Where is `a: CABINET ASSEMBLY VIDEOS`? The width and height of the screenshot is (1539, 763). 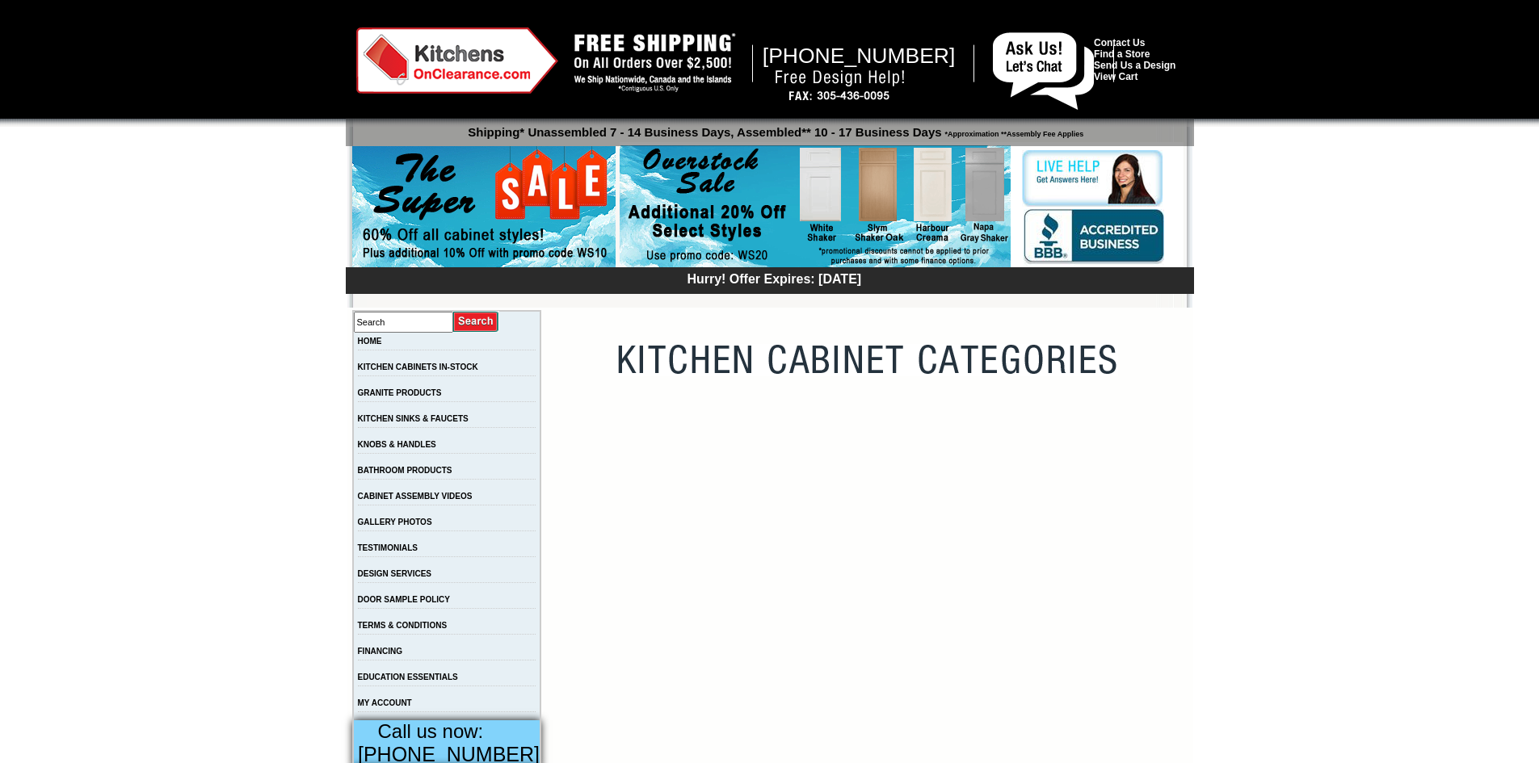 a: CABINET ASSEMBLY VIDEOS is located at coordinates (415, 496).